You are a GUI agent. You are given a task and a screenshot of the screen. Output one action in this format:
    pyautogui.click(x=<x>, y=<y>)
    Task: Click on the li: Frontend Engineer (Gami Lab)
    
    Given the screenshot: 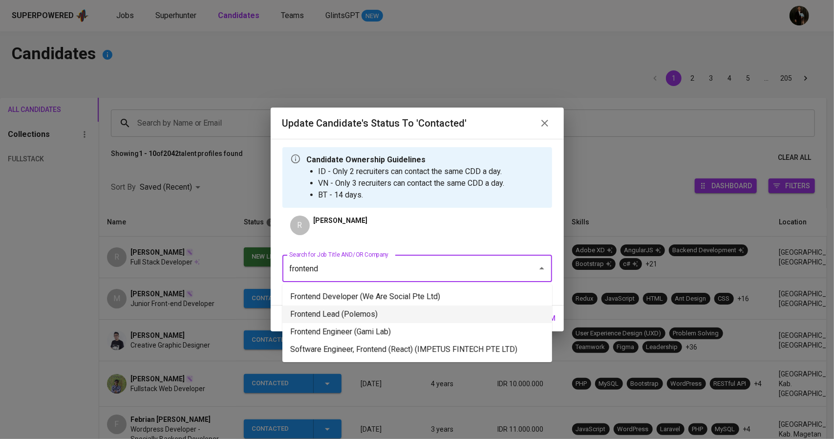 What is the action you would take?
    pyautogui.click(x=417, y=332)
    